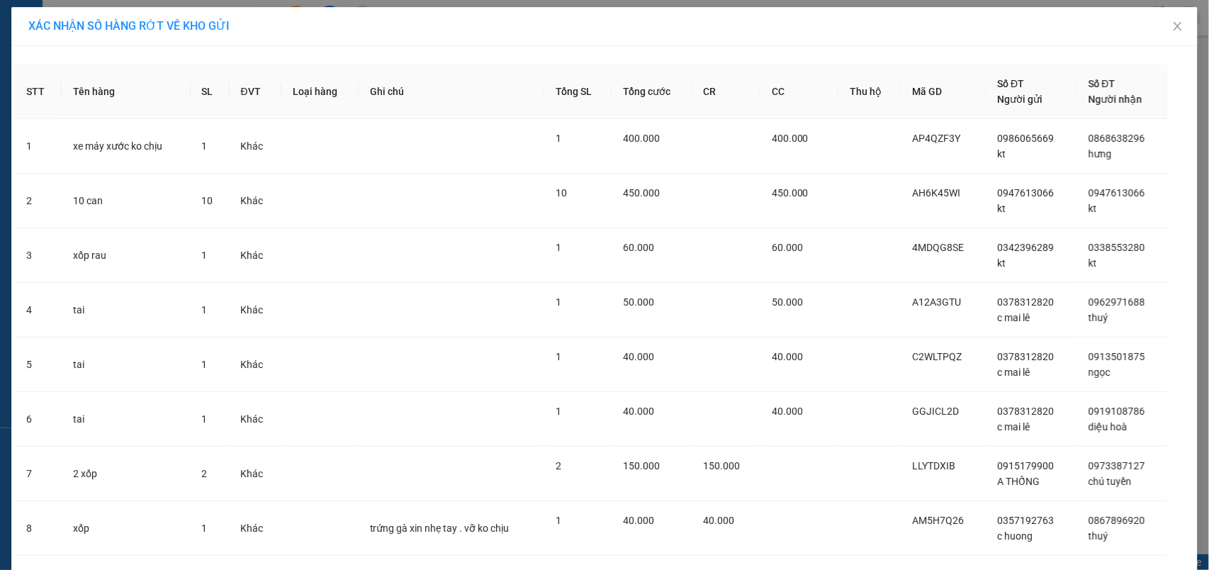 This screenshot has width=1209, height=570. What do you see at coordinates (125, 473) in the screenshot?
I see `td: 2 xốp` at bounding box center [125, 473].